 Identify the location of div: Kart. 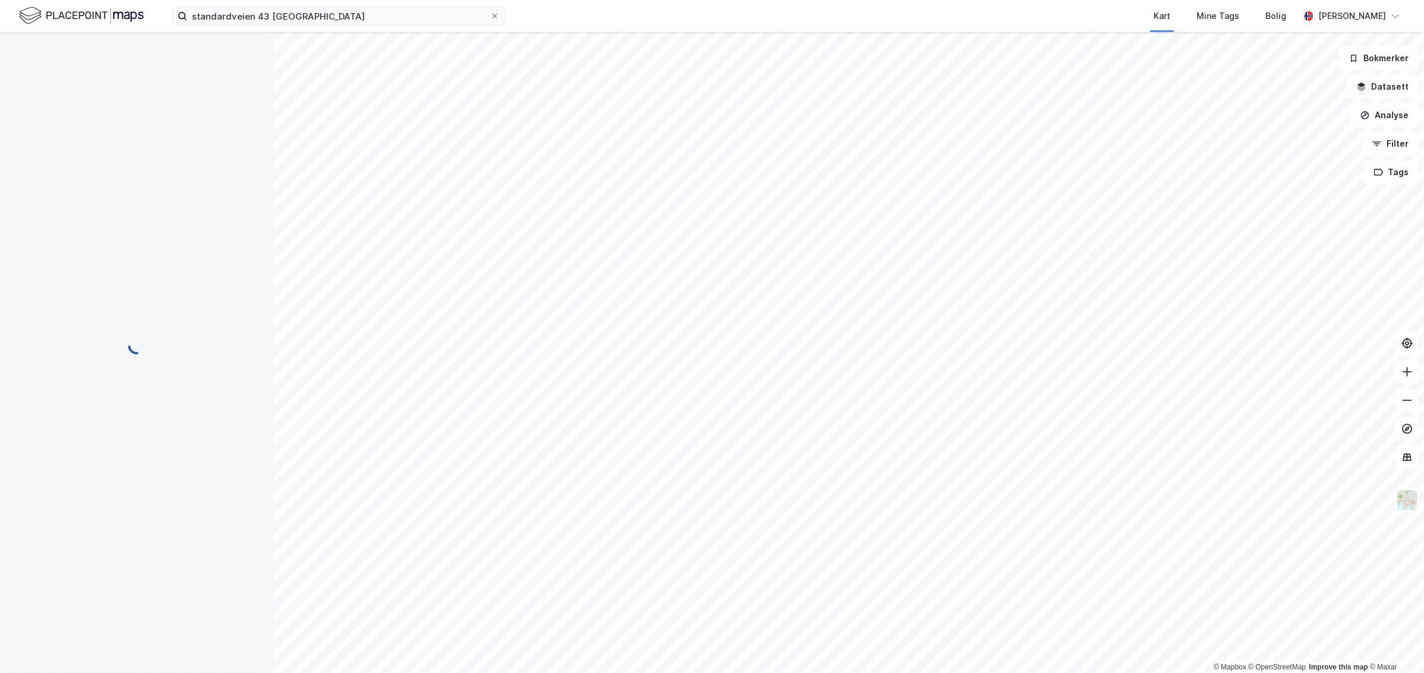
(1162, 16).